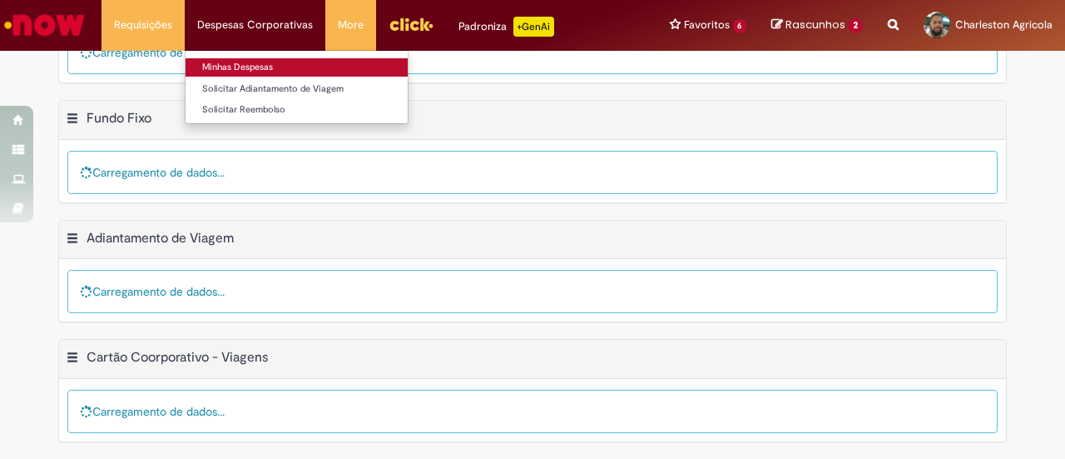  I want to click on ul: Despesas Corporativas, so click(296, 87).